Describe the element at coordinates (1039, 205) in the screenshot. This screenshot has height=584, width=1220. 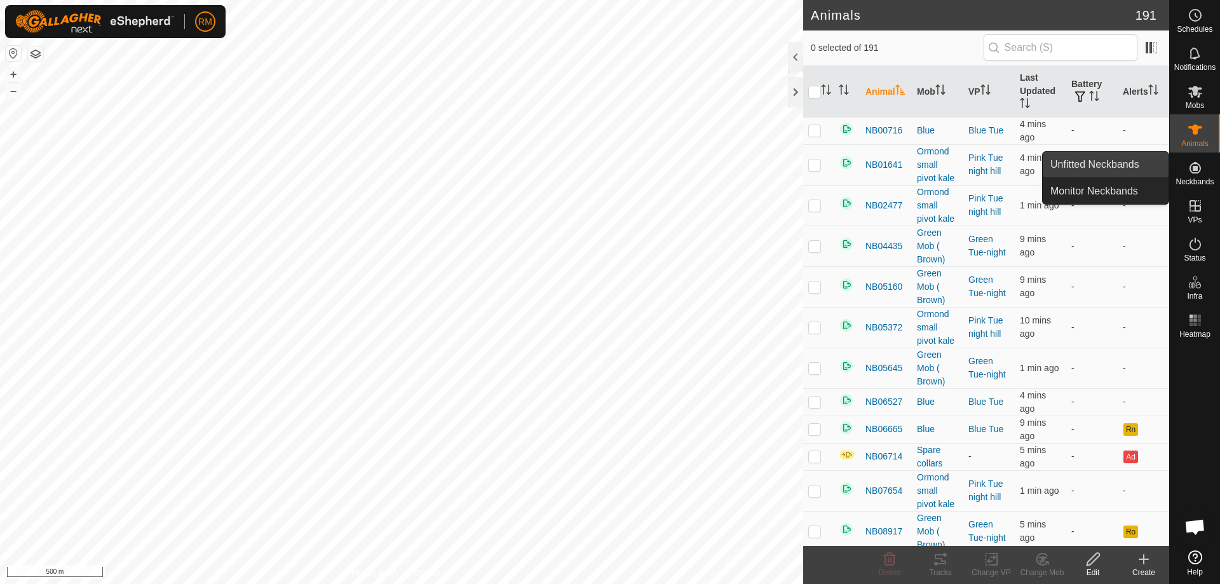
I see `span: 23 Sept 2025, 7:23 pm` at that location.